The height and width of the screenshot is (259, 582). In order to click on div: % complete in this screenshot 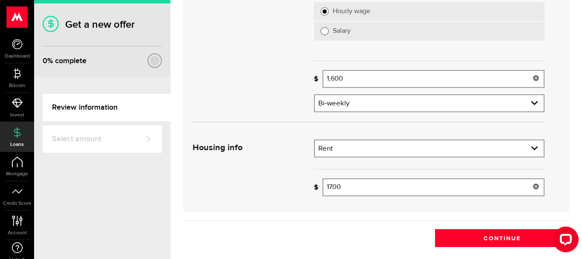, I will do `click(64, 61)`.